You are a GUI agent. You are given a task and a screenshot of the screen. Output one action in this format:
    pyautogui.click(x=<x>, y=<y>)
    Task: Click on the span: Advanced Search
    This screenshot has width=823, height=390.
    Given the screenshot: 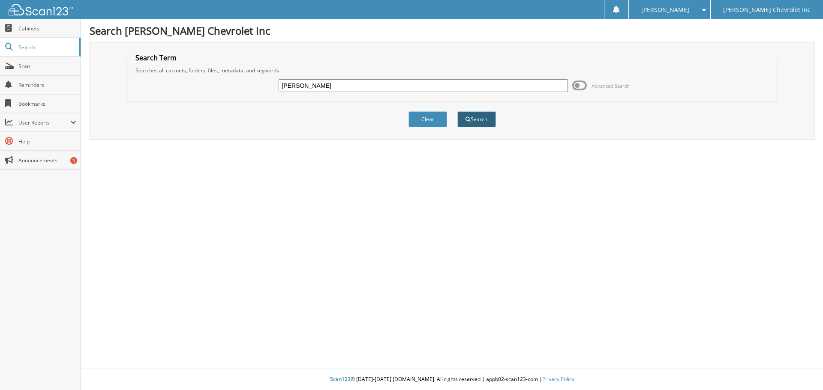 What is the action you would take?
    pyautogui.click(x=610, y=86)
    